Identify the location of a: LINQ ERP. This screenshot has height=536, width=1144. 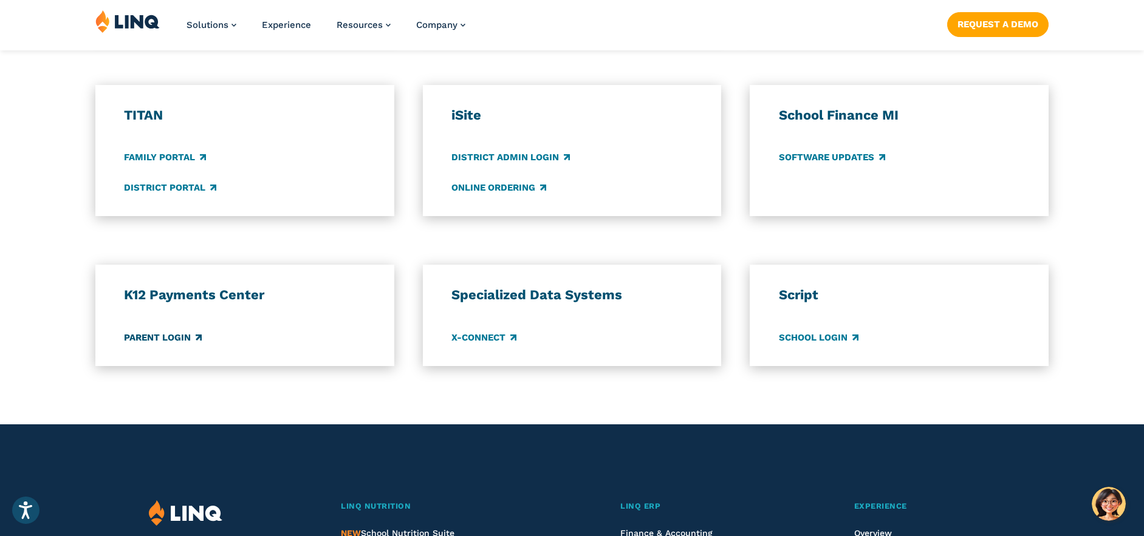
(705, 507).